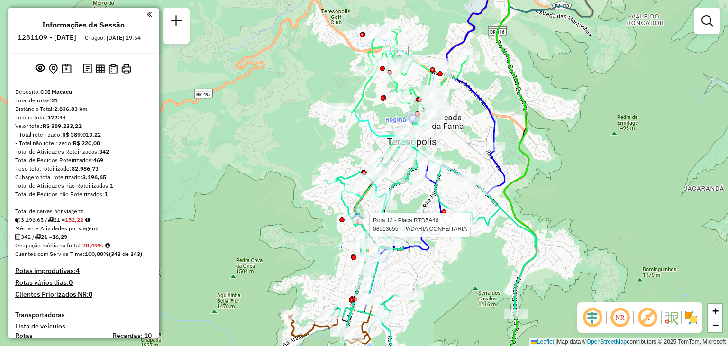 Image resolution: width=728 pixels, height=346 pixels. I want to click on strong: 100,00%, so click(97, 254).